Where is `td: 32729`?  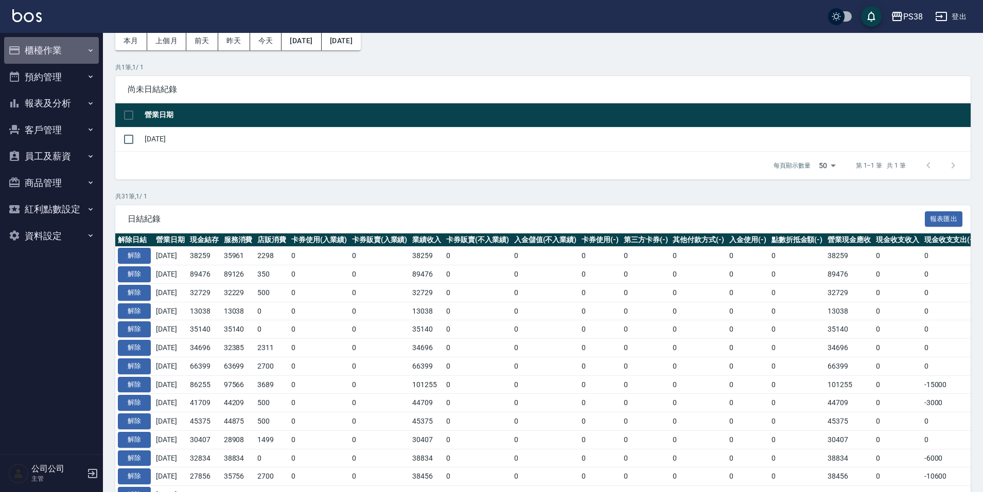
td: 32729 is located at coordinates (427, 293).